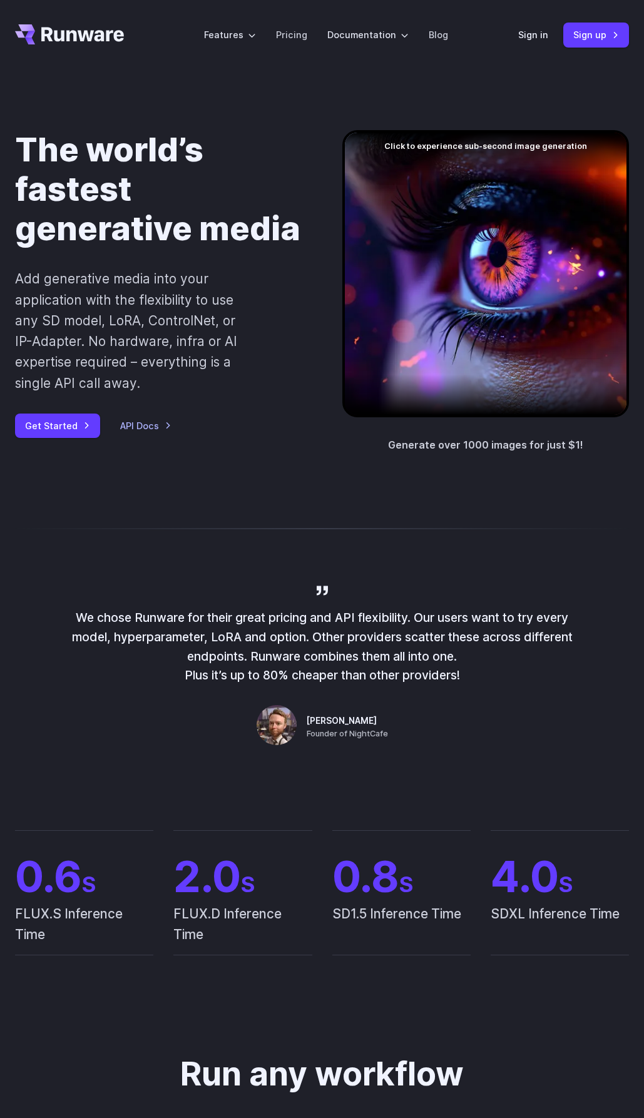 Image resolution: width=644 pixels, height=1118 pixels. What do you see at coordinates (321, 1073) in the screenshot?
I see `h2: Run any workflow` at bounding box center [321, 1073].